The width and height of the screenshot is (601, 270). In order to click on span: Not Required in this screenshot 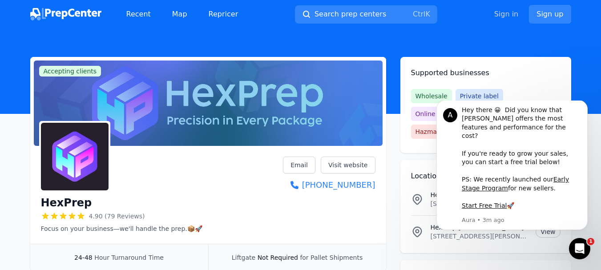, I will do `click(278, 258)`.